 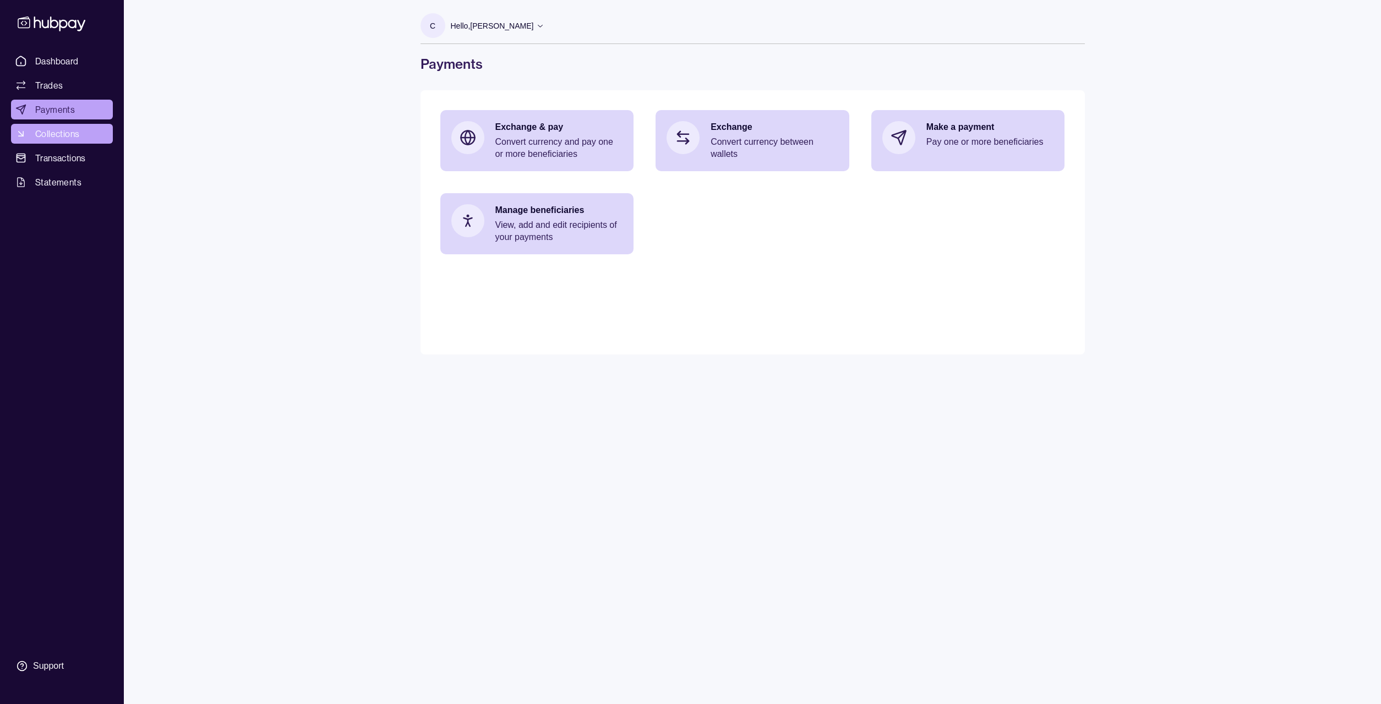 What do you see at coordinates (62, 85) in the screenshot?
I see `a: Trades` at bounding box center [62, 85].